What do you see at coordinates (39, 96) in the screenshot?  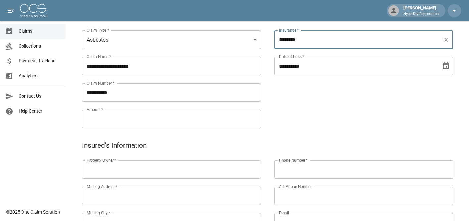 I see `span: Contact Us` at bounding box center [39, 96].